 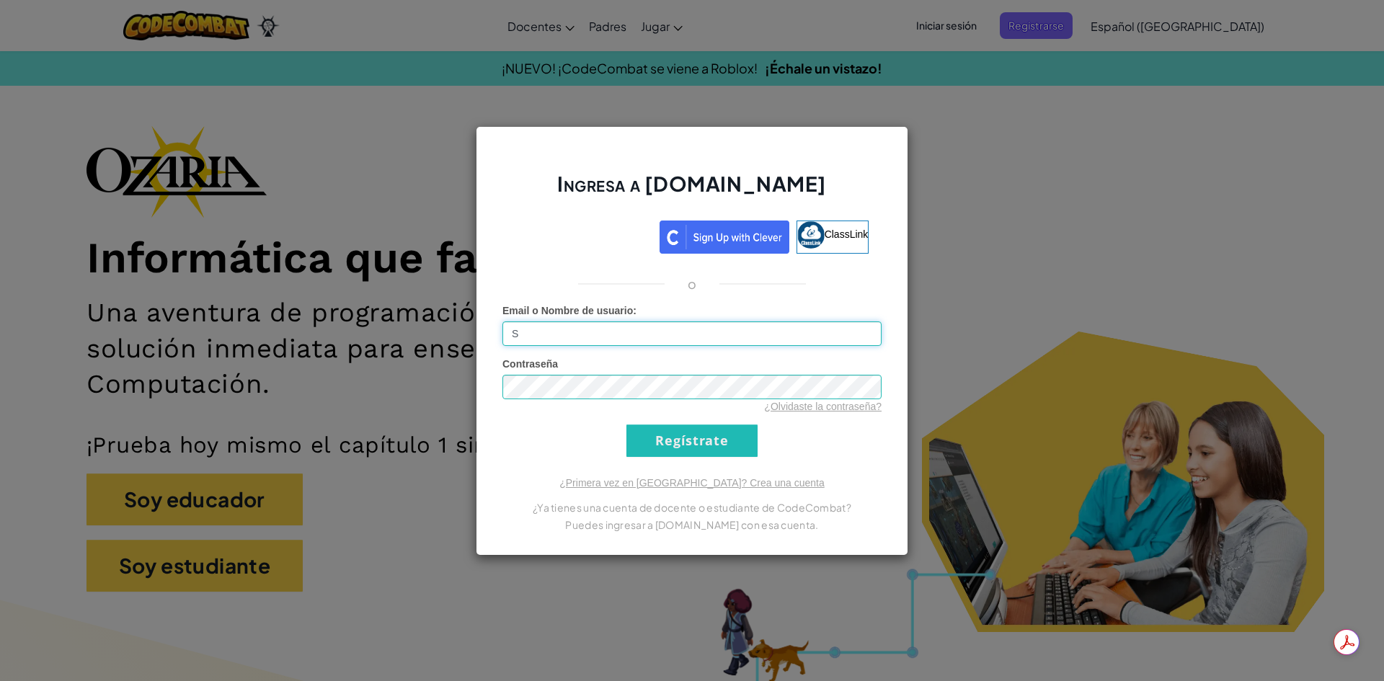 What do you see at coordinates (724, 237) in the screenshot?
I see `img: clever_sso_button@2x.png` at bounding box center [724, 237].